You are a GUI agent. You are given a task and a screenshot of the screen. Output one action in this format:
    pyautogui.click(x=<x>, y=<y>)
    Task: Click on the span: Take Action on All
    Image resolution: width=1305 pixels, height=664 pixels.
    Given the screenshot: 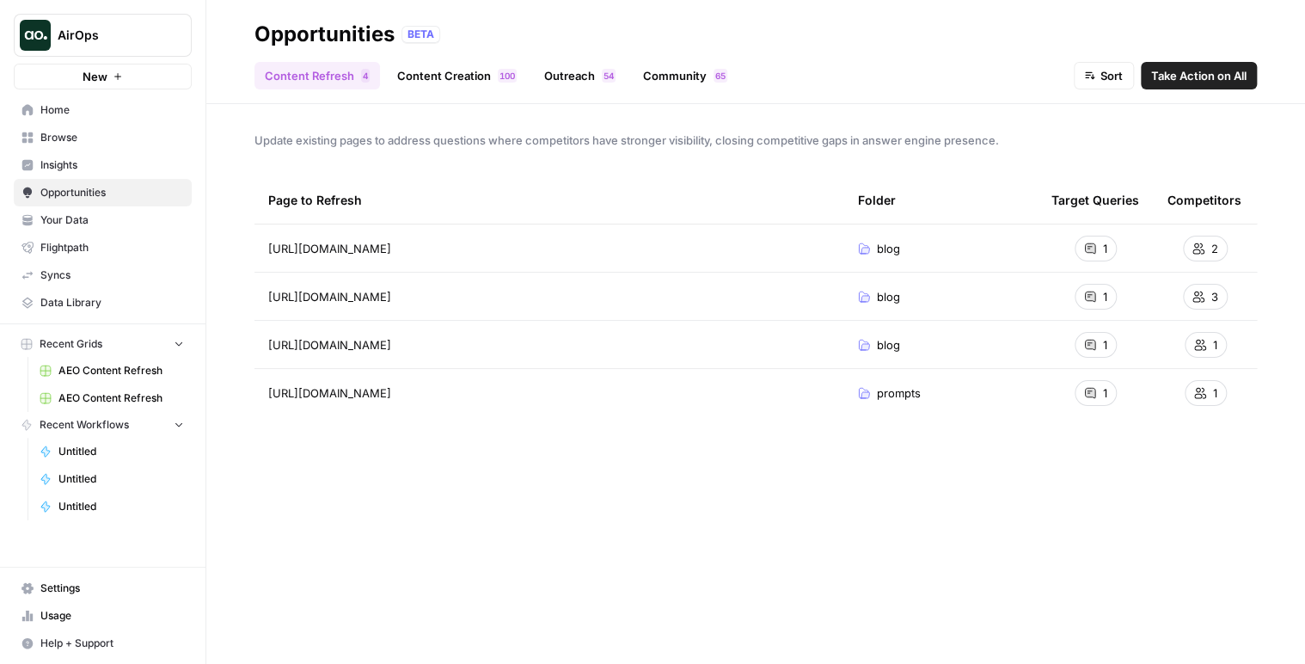 What is the action you would take?
    pyautogui.click(x=1198, y=76)
    